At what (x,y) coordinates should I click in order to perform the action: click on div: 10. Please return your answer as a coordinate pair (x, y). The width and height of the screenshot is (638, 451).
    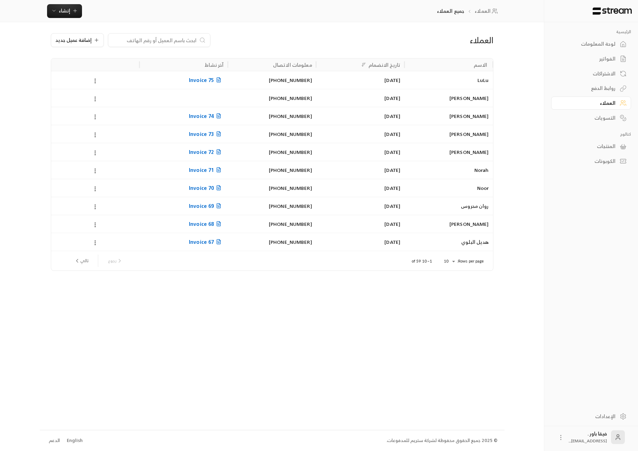
    Looking at the image, I should click on (449, 261).